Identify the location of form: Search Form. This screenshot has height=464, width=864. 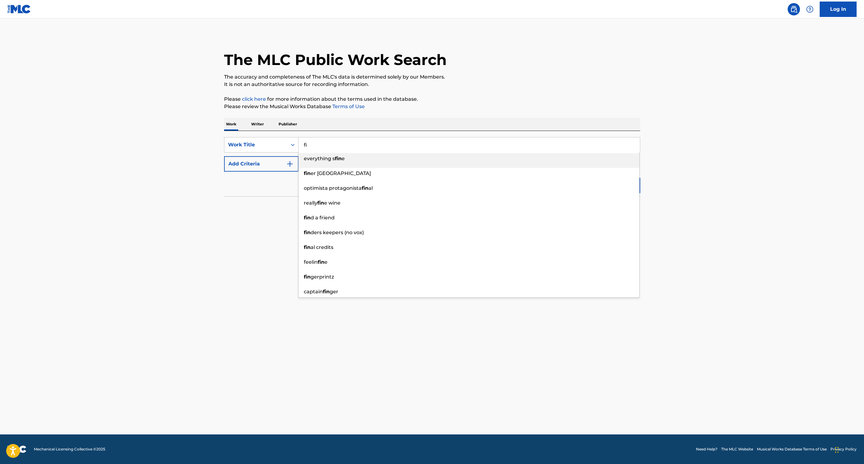
(432, 167).